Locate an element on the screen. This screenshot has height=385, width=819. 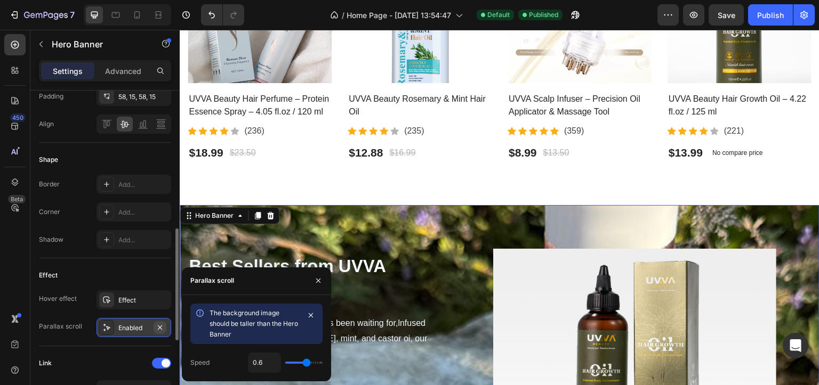
div: Open Intercom Messenger is located at coordinates (795, 346).